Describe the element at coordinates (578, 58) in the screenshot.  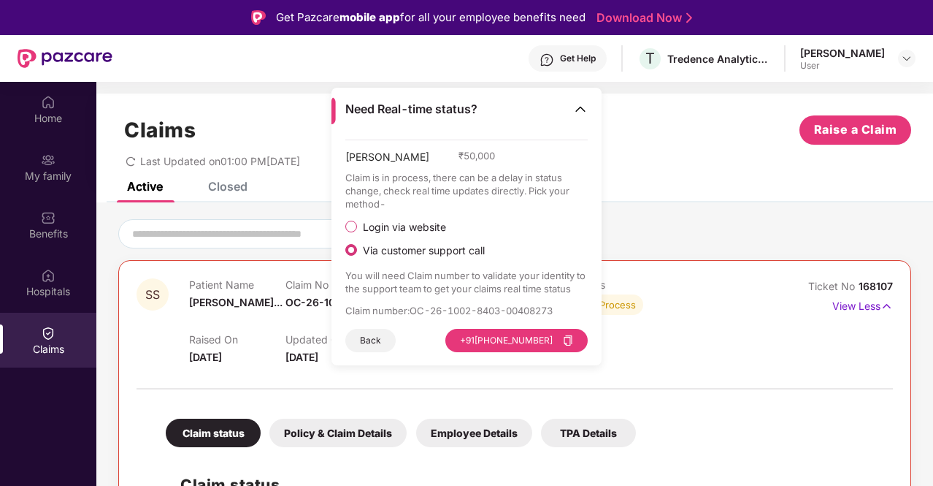
I see `div: Get Help` at that location.